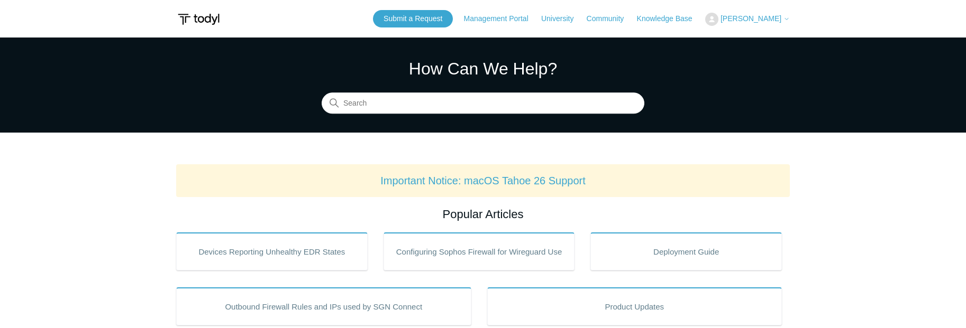 This screenshot has width=966, height=328. Describe the element at coordinates (483, 104) in the screenshot. I see `input: Search` at that location.